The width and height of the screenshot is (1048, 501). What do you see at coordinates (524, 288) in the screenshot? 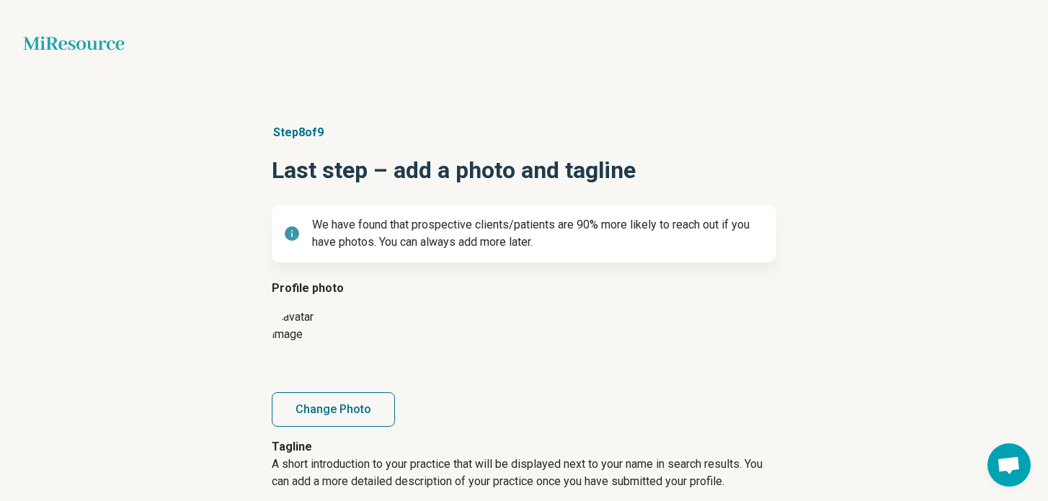
I see `legend: Profile photo` at bounding box center [524, 288].